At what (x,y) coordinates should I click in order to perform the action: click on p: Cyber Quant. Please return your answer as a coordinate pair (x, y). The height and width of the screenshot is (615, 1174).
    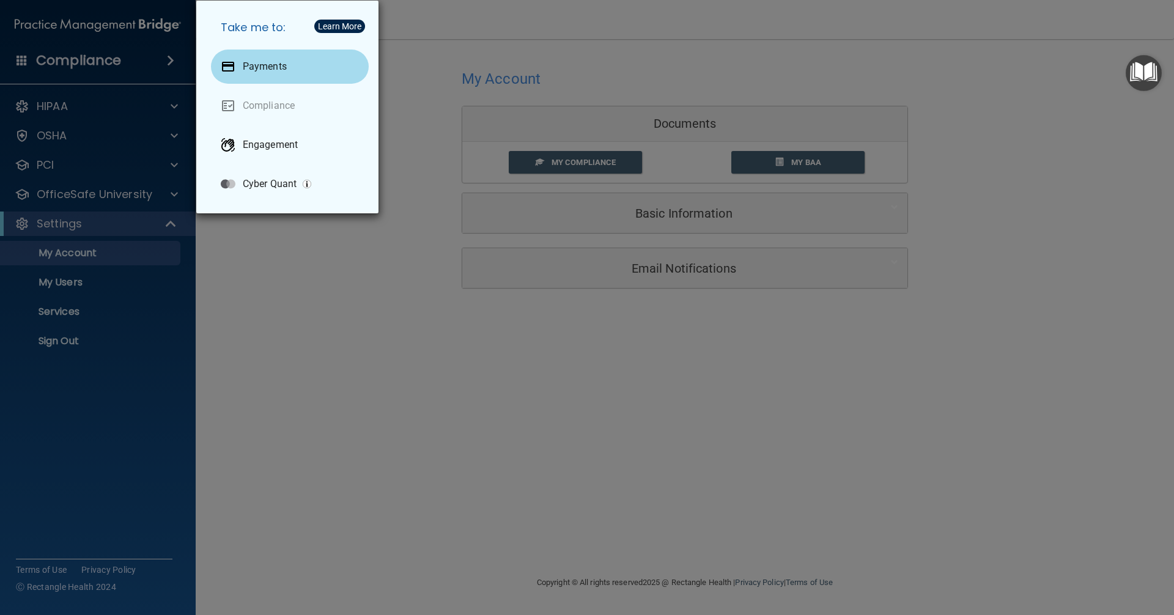
    Looking at the image, I should click on (270, 184).